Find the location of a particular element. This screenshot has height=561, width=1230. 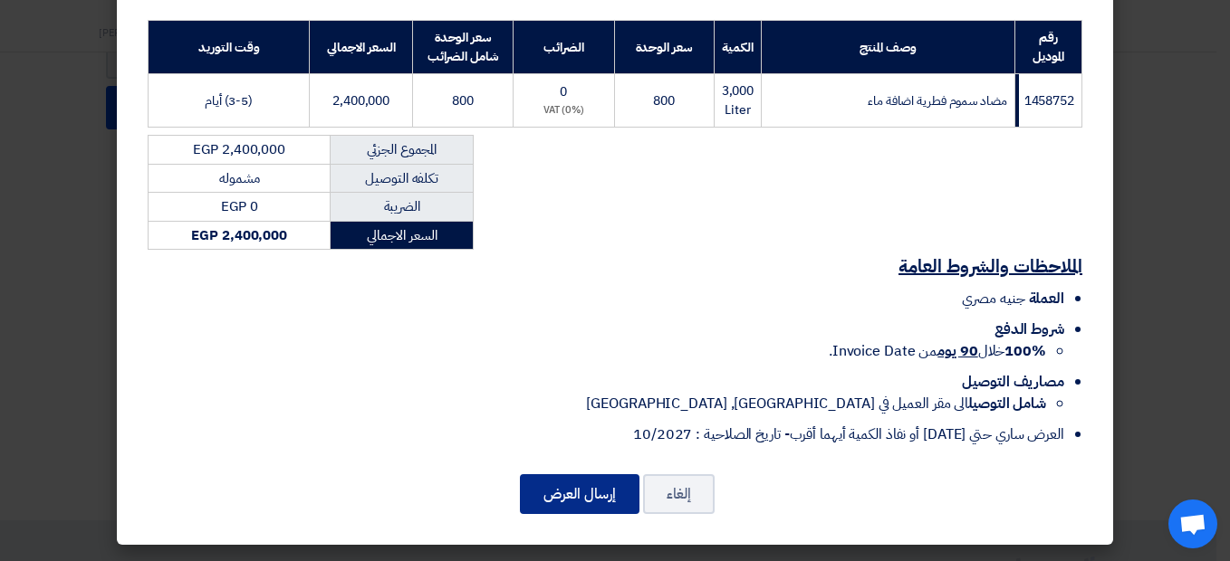

span: العملة is located at coordinates (1046, 299).